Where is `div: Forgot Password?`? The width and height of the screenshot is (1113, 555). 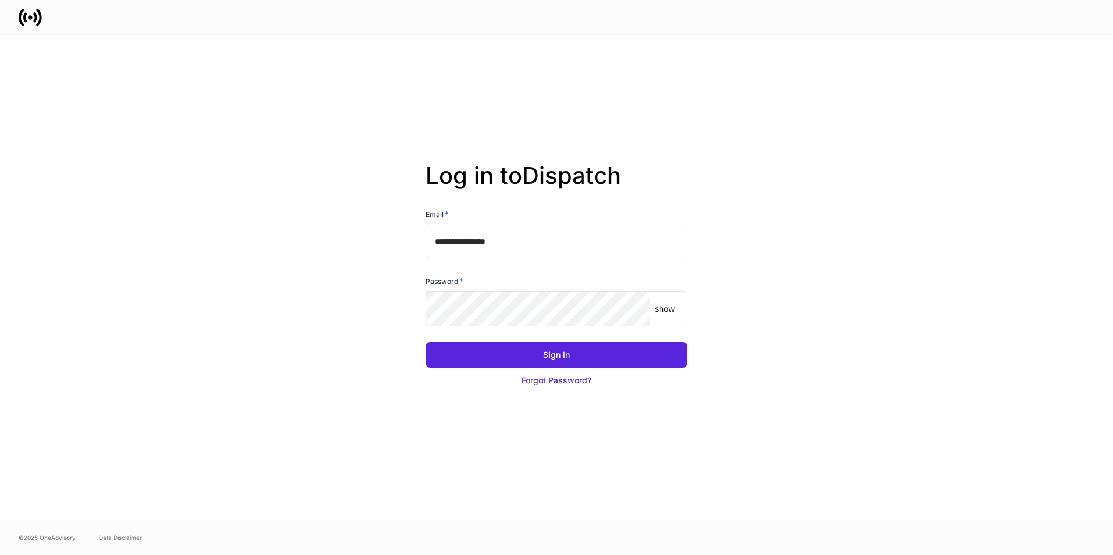 div: Forgot Password? is located at coordinates (557, 381).